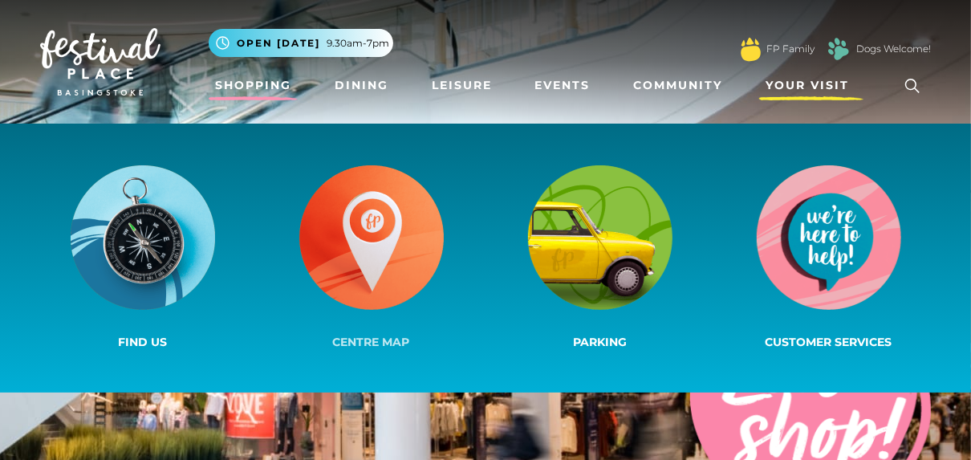 This screenshot has width=971, height=460. Describe the element at coordinates (562, 85) in the screenshot. I see `a: Events` at that location.